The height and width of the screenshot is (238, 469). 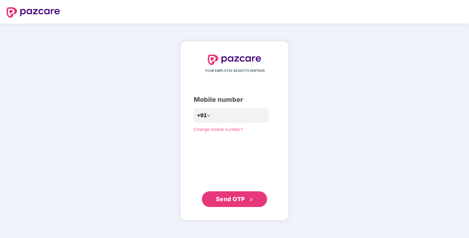 What do you see at coordinates (235, 100) in the screenshot?
I see `div: Mobile number` at bounding box center [235, 100].